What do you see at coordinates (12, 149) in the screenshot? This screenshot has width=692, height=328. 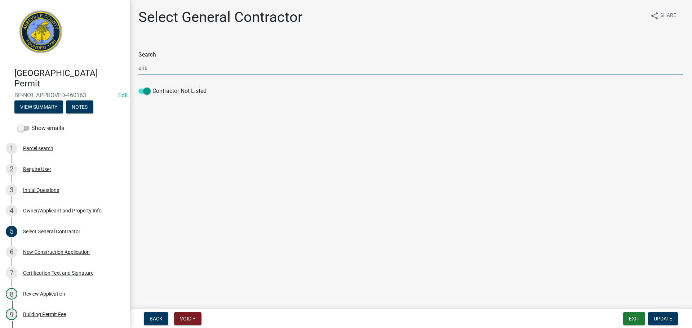 I see `div: 1` at bounding box center [12, 149].